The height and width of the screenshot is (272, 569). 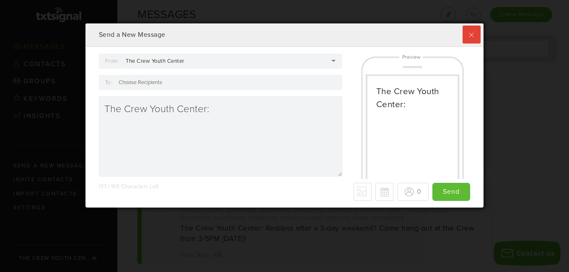 I want to click on button: 0, so click(x=413, y=192).